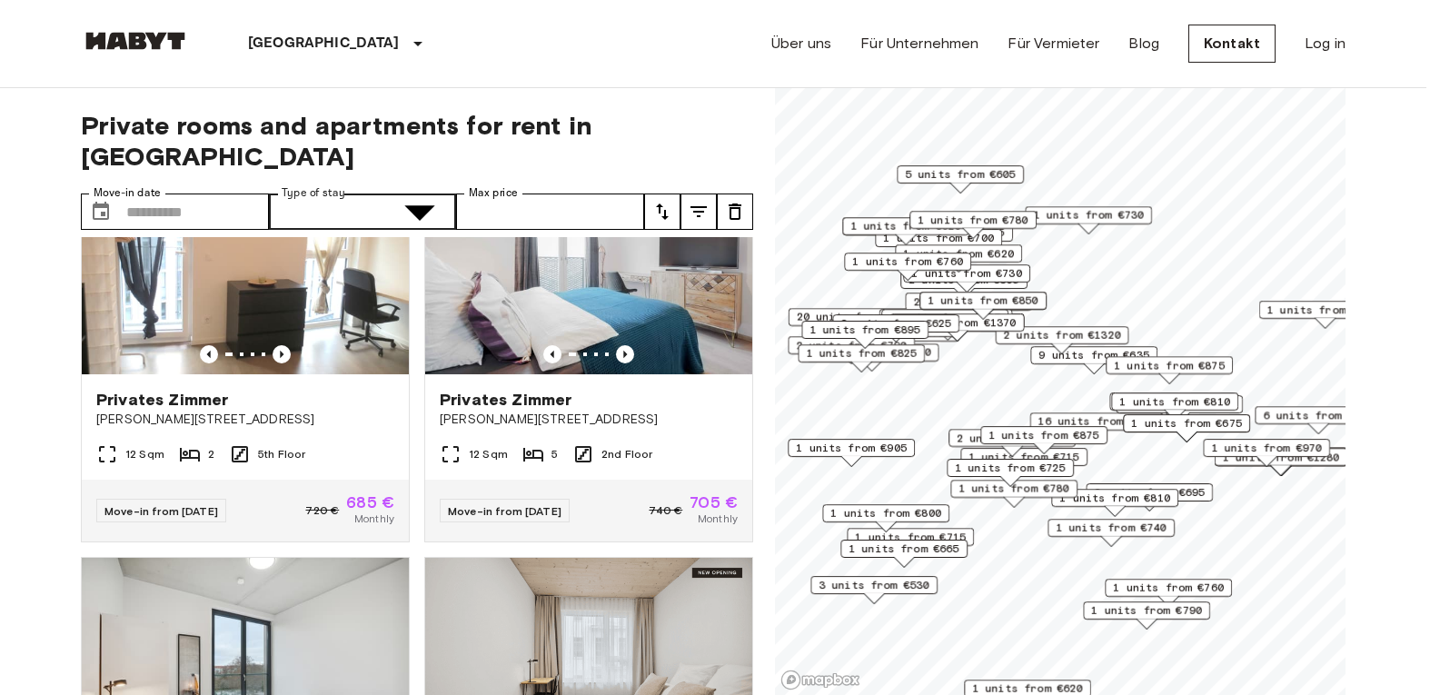 The height and width of the screenshot is (695, 1440). What do you see at coordinates (820, 680) in the screenshot?
I see `a: Mapbox logo` at bounding box center [820, 680].